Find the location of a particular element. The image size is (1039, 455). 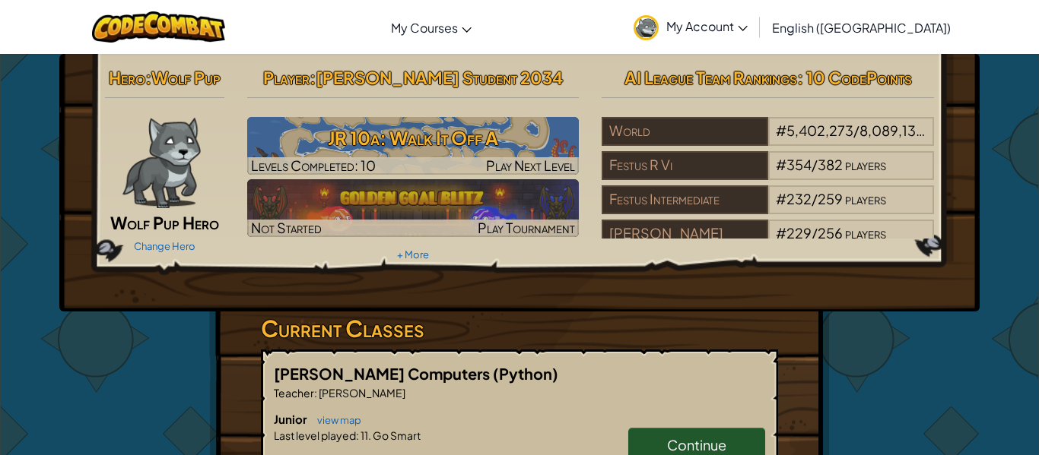

span: 259 is located at coordinates (829, 198).